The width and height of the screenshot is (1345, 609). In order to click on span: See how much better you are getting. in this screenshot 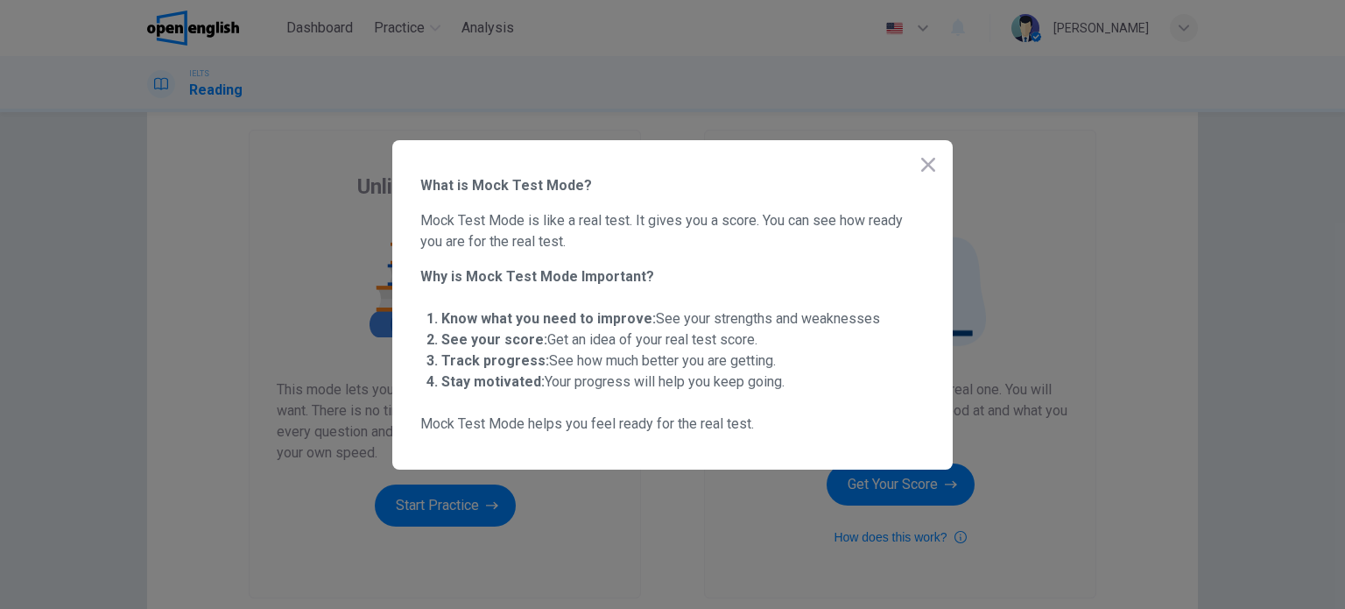, I will do `click(609, 360)`.